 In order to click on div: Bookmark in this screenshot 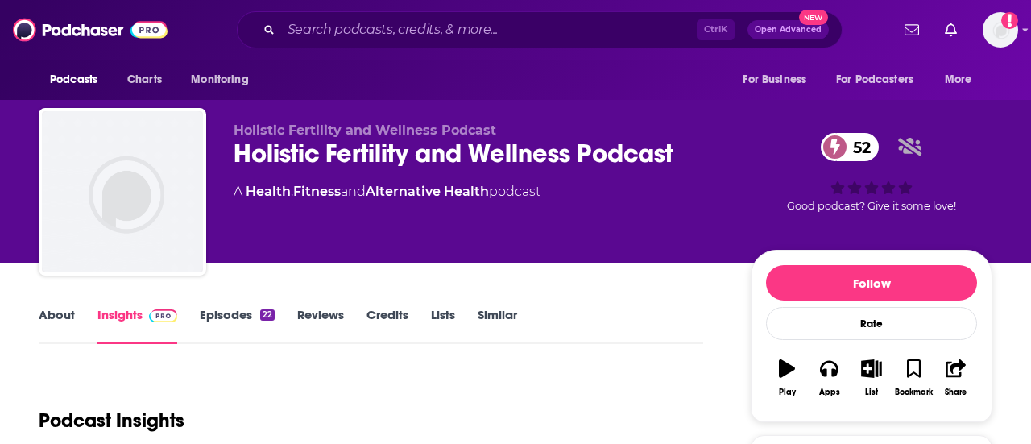, I will do `click(914, 392)`.